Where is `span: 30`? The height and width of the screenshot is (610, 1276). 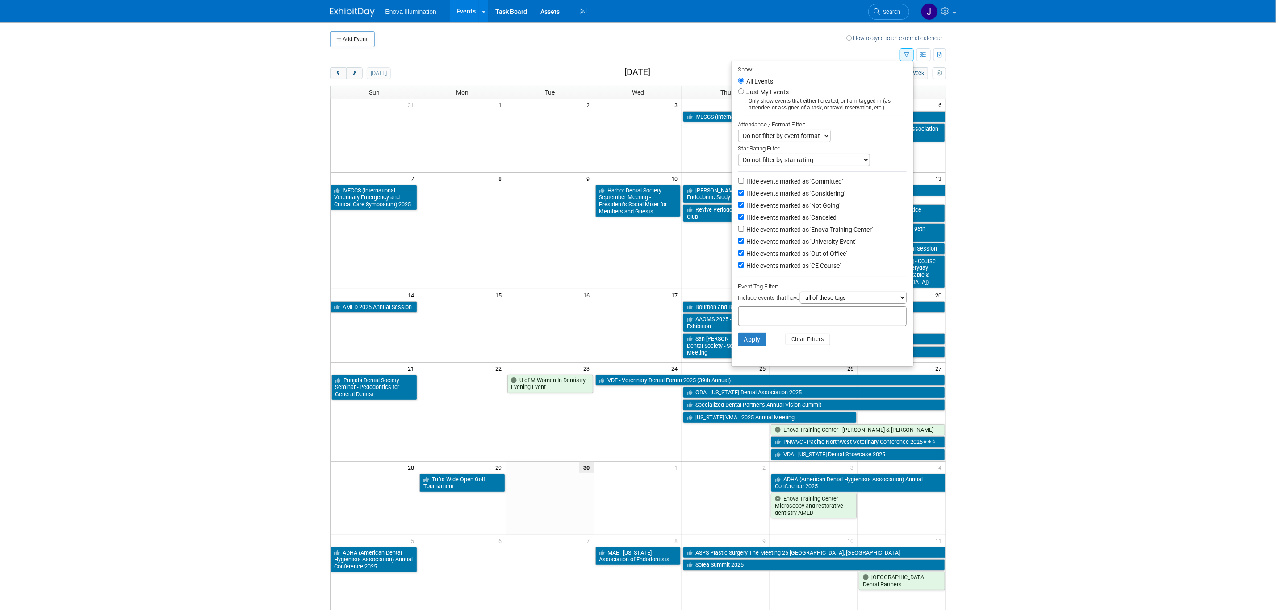 span: 30 is located at coordinates (587, 467).